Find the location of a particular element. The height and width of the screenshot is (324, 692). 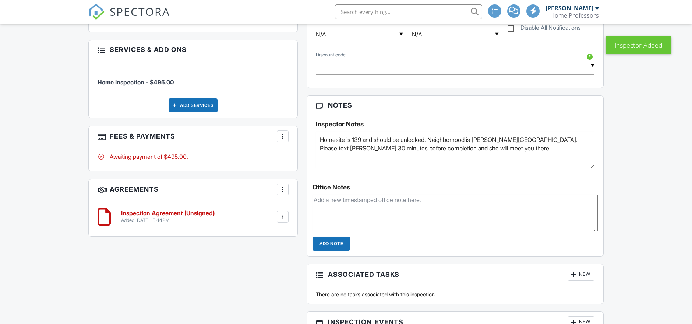

div: Awaiting payment of $495.00. is located at coordinates (193, 156).